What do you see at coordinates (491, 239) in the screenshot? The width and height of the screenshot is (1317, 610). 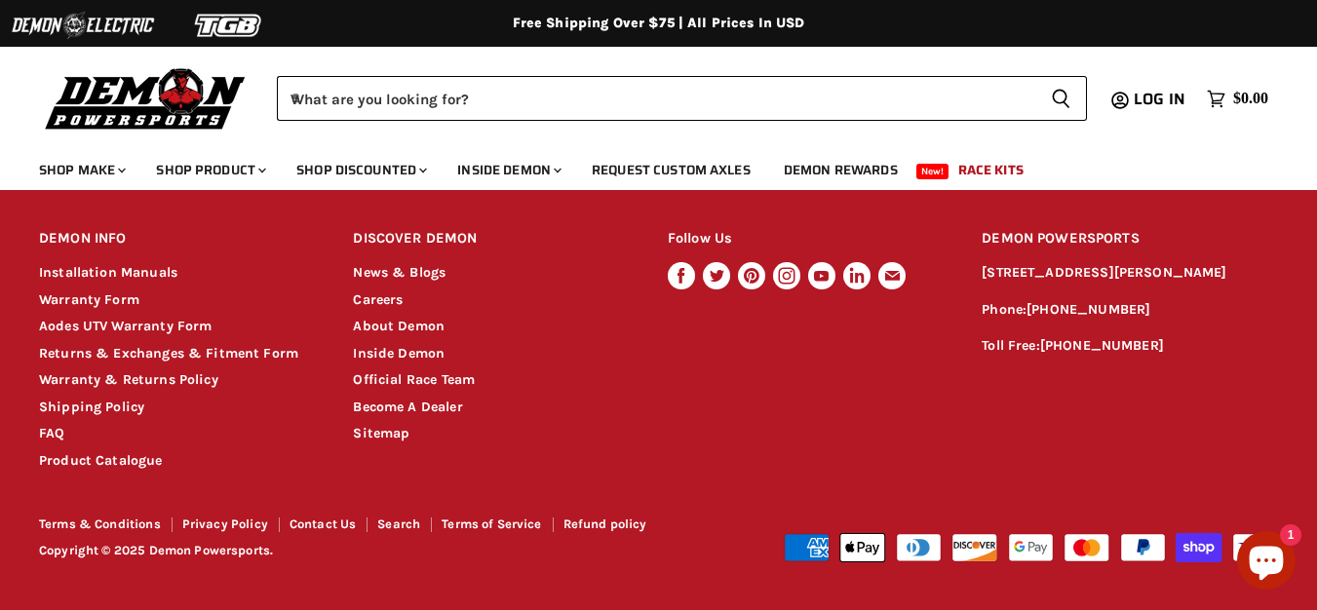 I see `h2: DISCOVER DEMON` at bounding box center [491, 239].